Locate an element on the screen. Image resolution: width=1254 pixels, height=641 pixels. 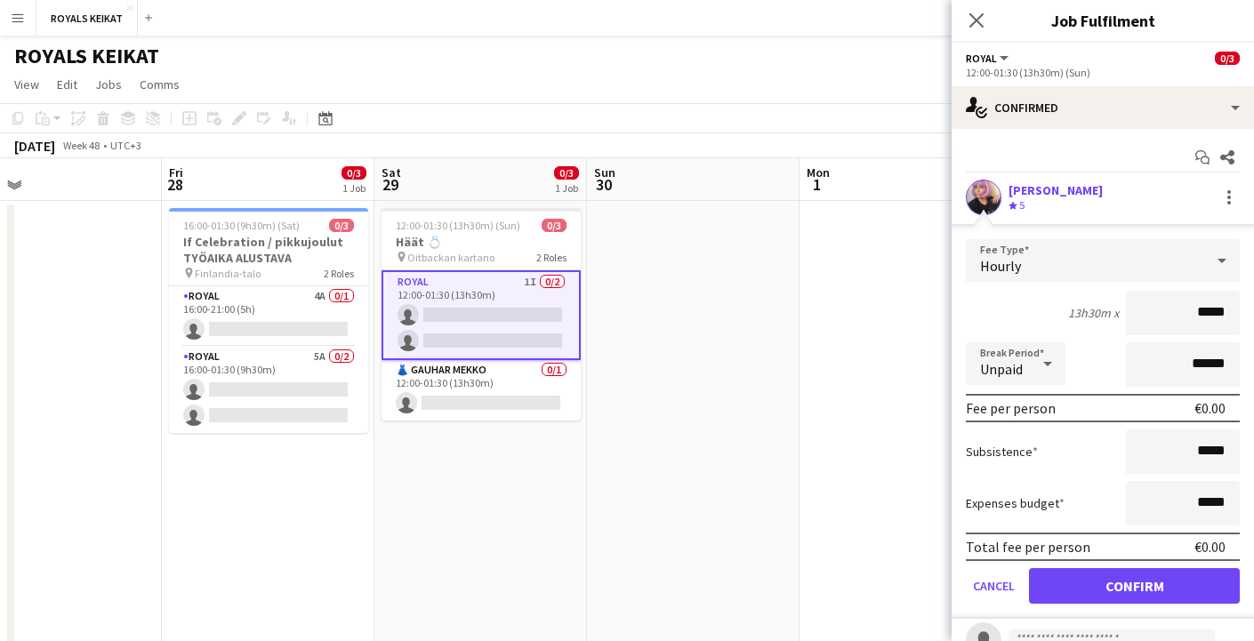
span: Finlandia-talo is located at coordinates (228, 273).